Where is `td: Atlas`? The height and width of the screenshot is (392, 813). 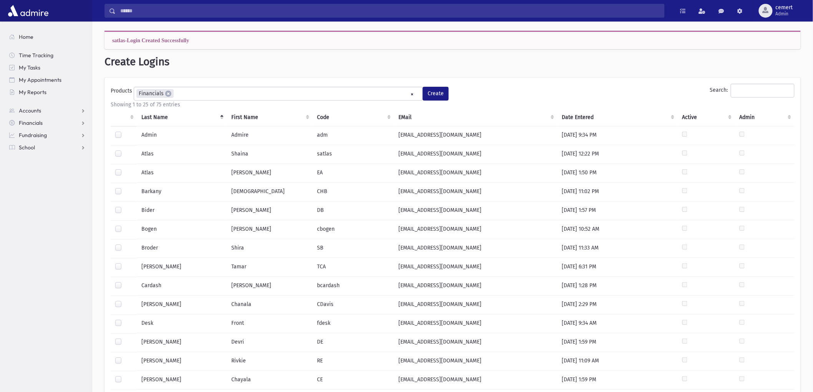
td: Atlas is located at coordinates (182, 154).